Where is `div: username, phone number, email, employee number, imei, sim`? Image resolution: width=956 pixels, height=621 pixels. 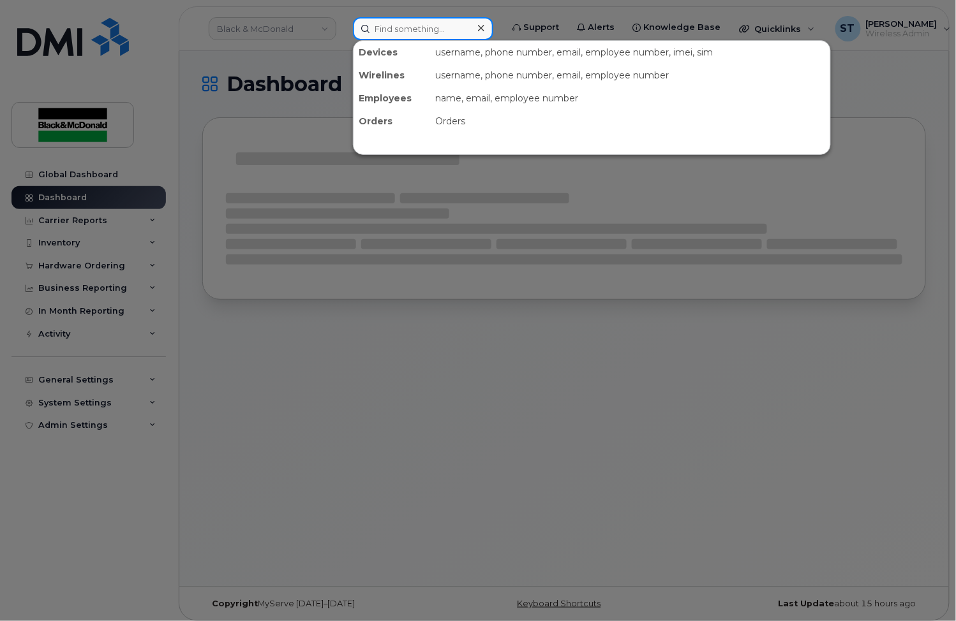 div: username, phone number, email, employee number, imei, sim is located at coordinates (630, 52).